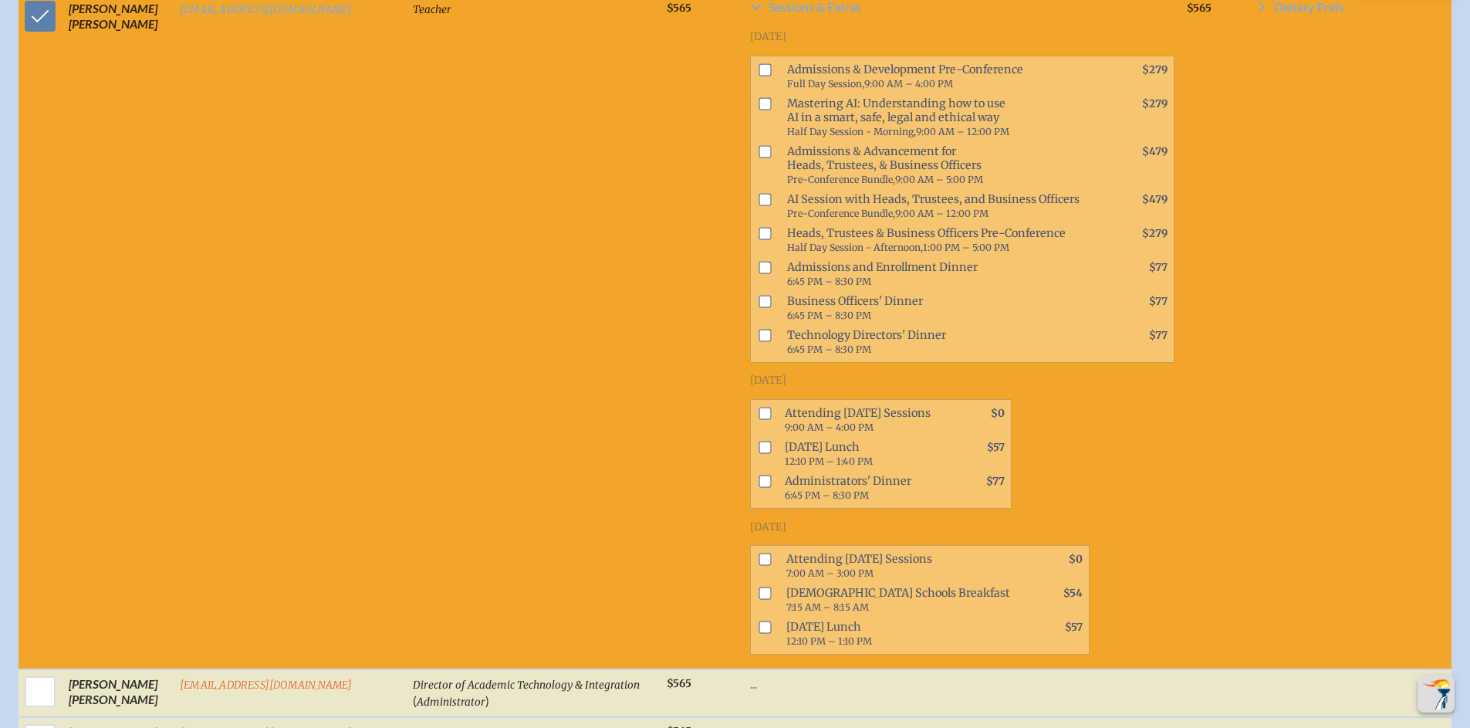  Describe the element at coordinates (943, 308) in the screenshot. I see `span: Business Officers' Dinner` at that location.